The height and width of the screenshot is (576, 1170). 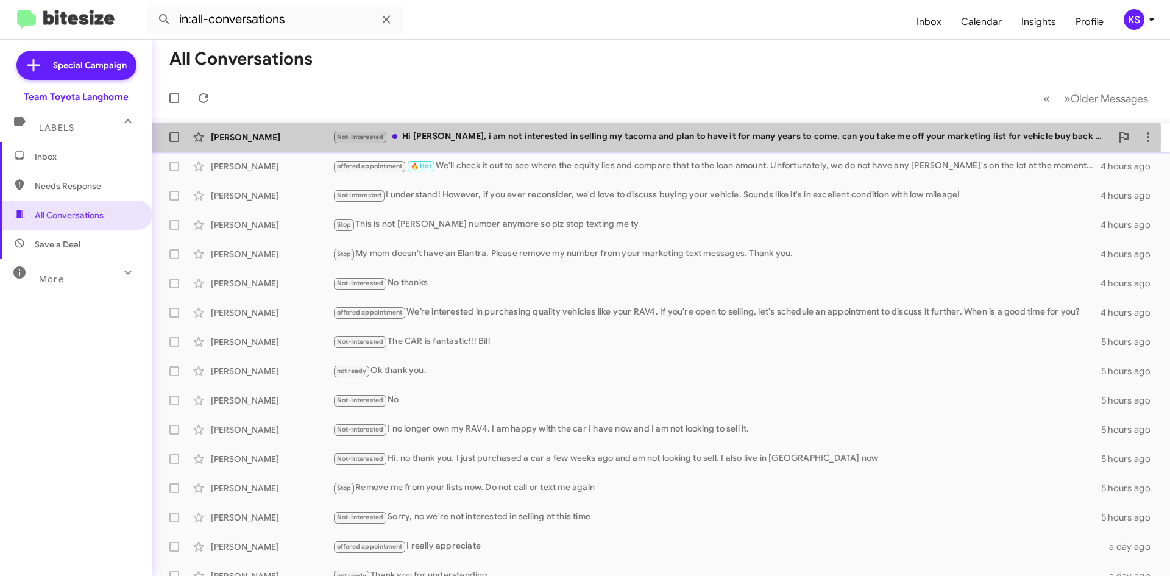 I want to click on div: I really appreciate, so click(x=718, y=546).